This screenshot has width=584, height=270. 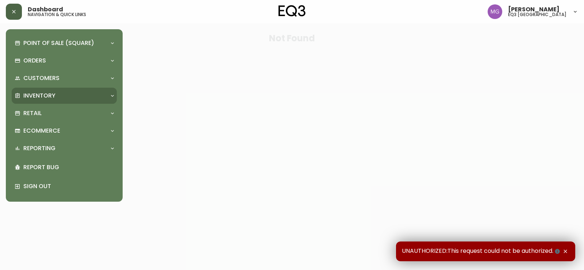 What do you see at coordinates (64, 78) in the screenshot?
I see `div: Customers` at bounding box center [64, 78].